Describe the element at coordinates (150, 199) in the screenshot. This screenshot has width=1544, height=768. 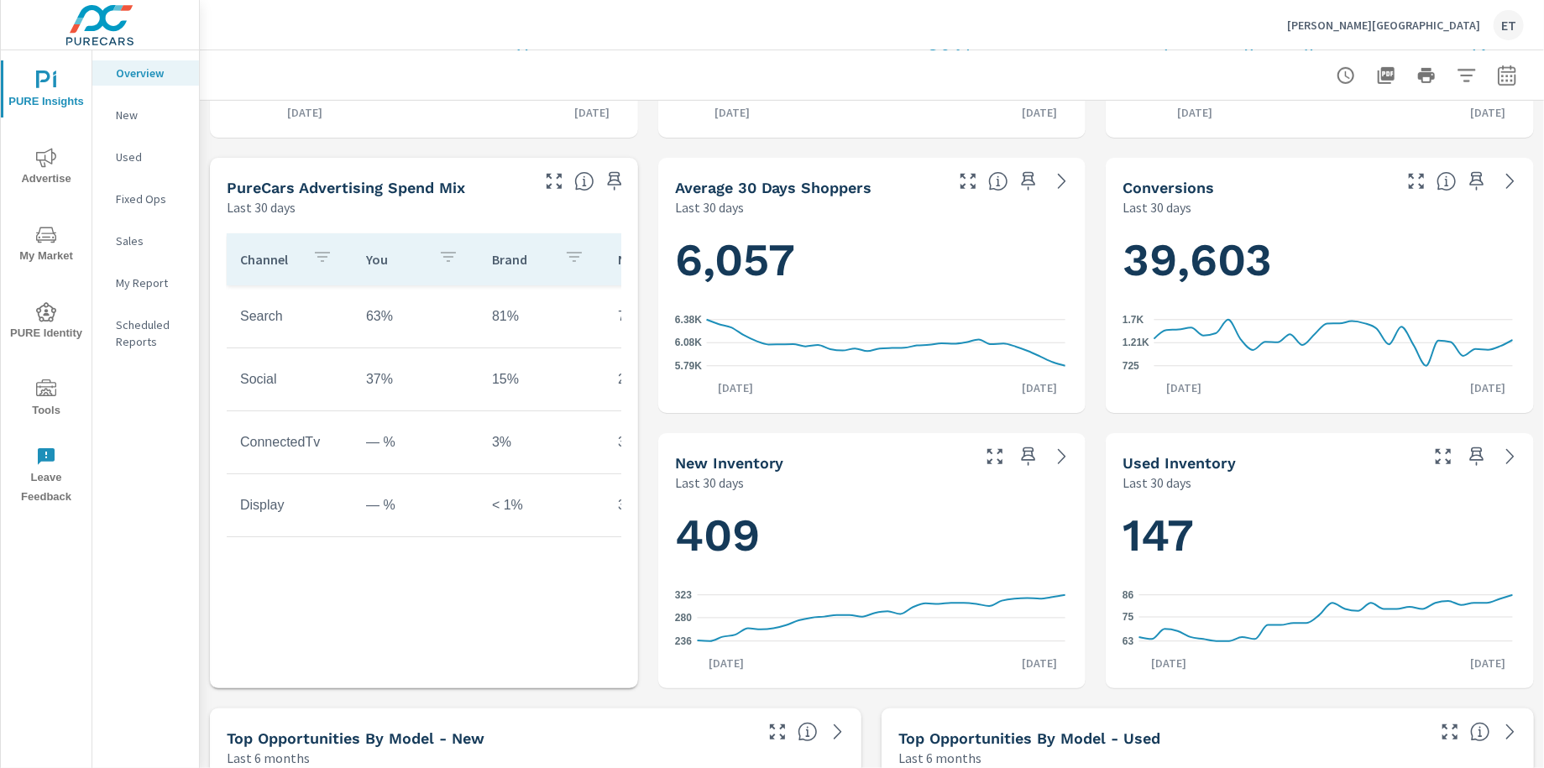
I see `p: Fixed Ops` at that location.